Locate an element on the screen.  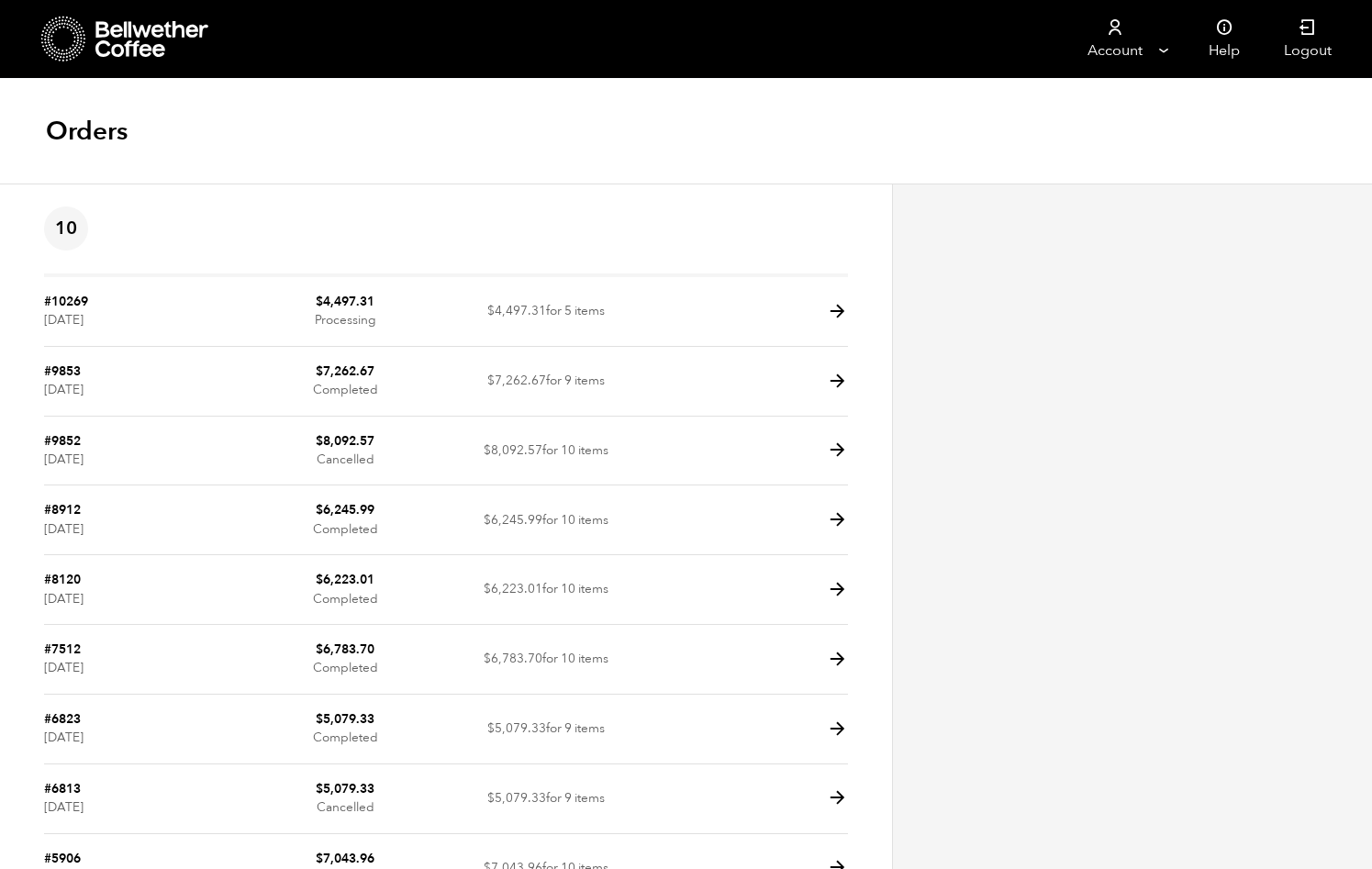
bdi: 6,783.70 is located at coordinates (345, 649).